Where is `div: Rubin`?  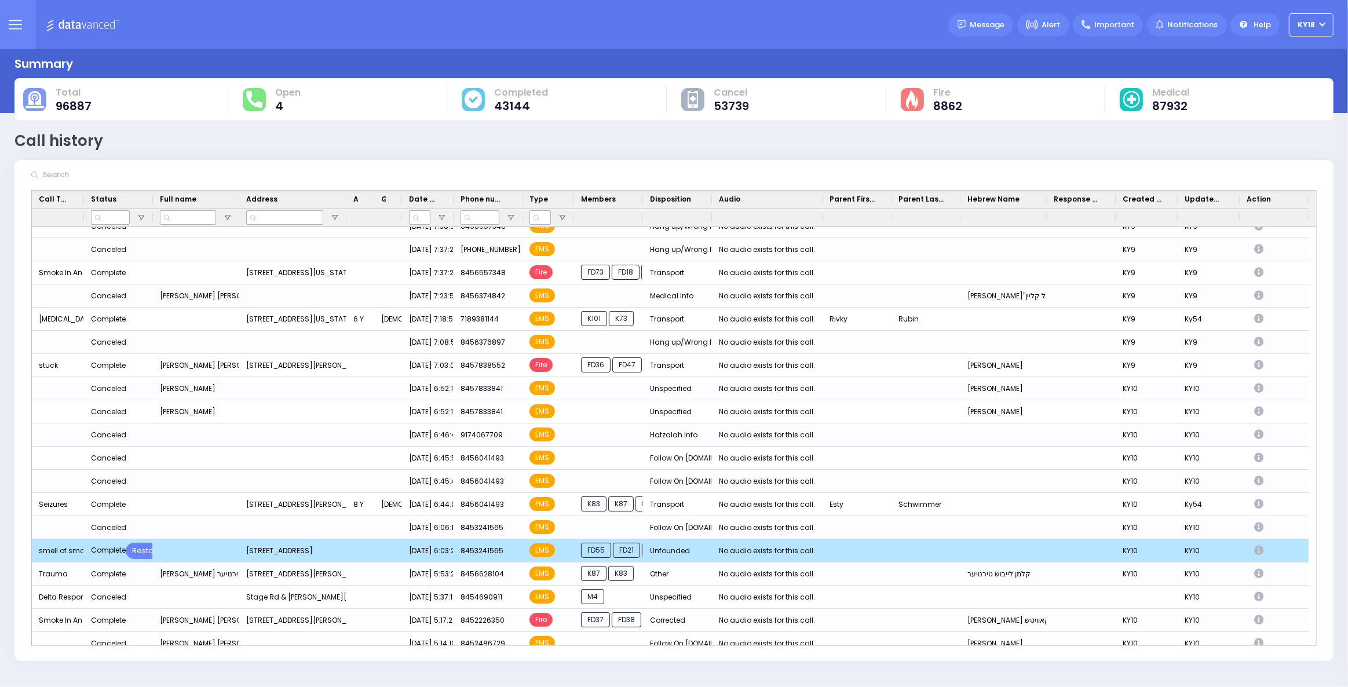
div: Rubin is located at coordinates (925, 319).